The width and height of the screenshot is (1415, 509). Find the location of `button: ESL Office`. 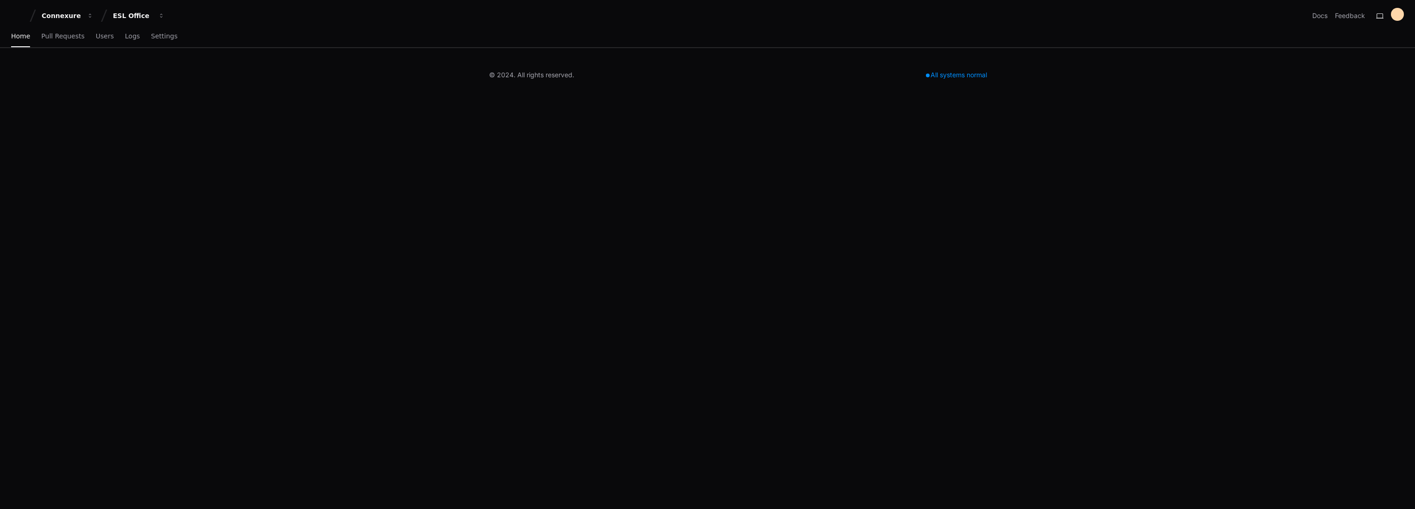

button: ESL Office is located at coordinates (139, 16).